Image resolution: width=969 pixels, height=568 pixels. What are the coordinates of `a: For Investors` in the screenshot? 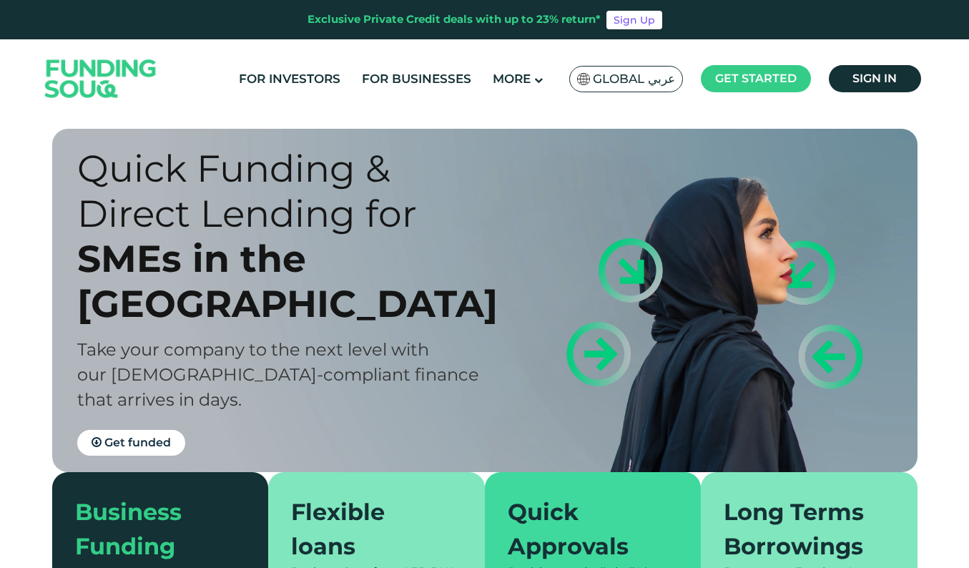 It's located at (290, 79).